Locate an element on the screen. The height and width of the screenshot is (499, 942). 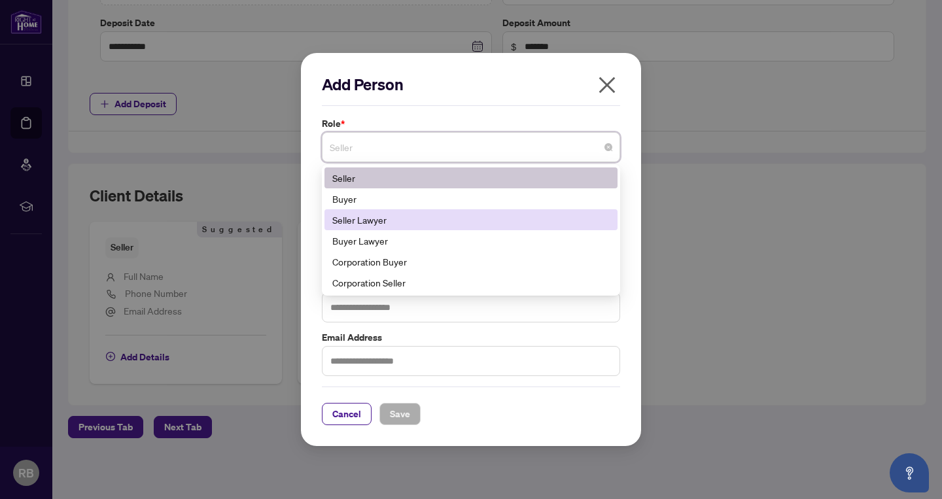
div: Buyer Lawyer is located at coordinates (471, 241).